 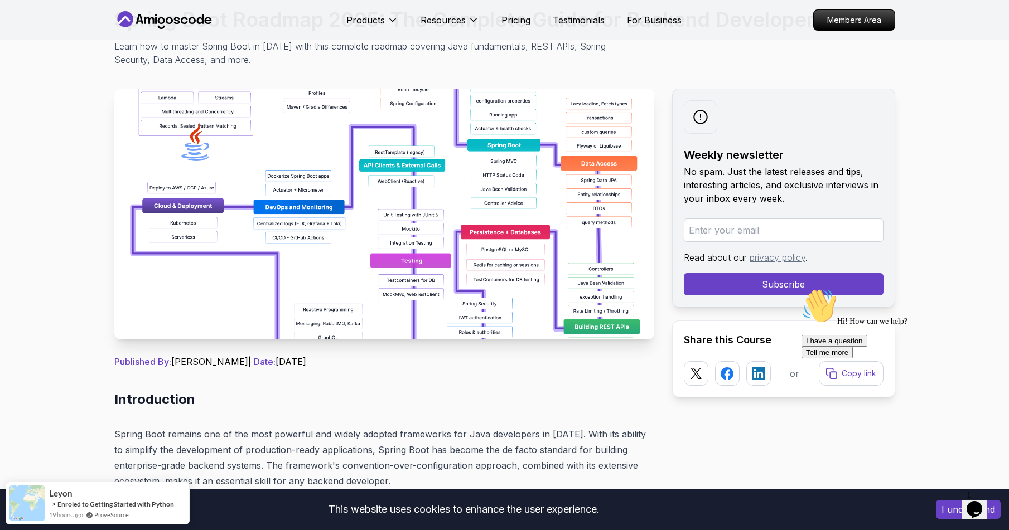 I want to click on a: Pricing, so click(x=516, y=20).